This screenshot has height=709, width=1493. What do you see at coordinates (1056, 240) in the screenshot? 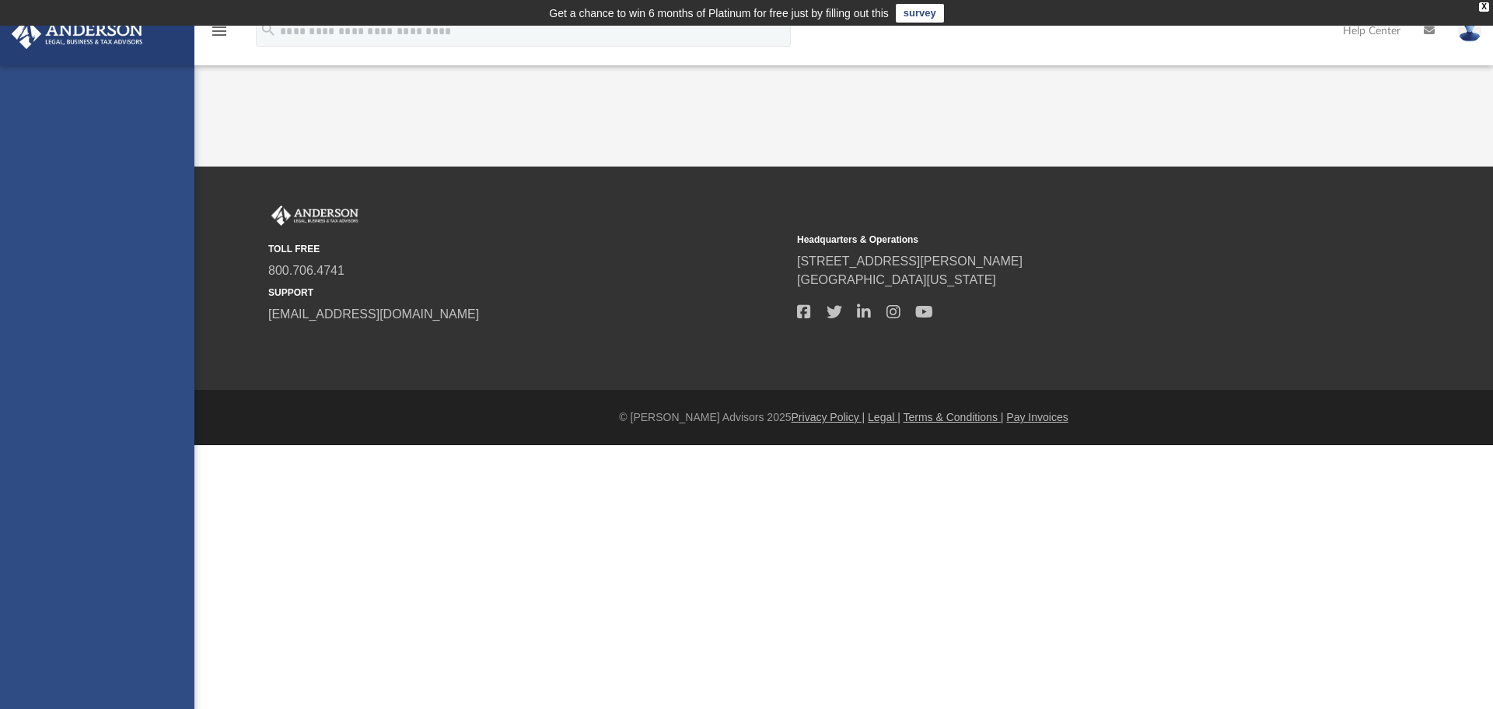
I see `small: Headquarters & Operations` at bounding box center [1056, 240].